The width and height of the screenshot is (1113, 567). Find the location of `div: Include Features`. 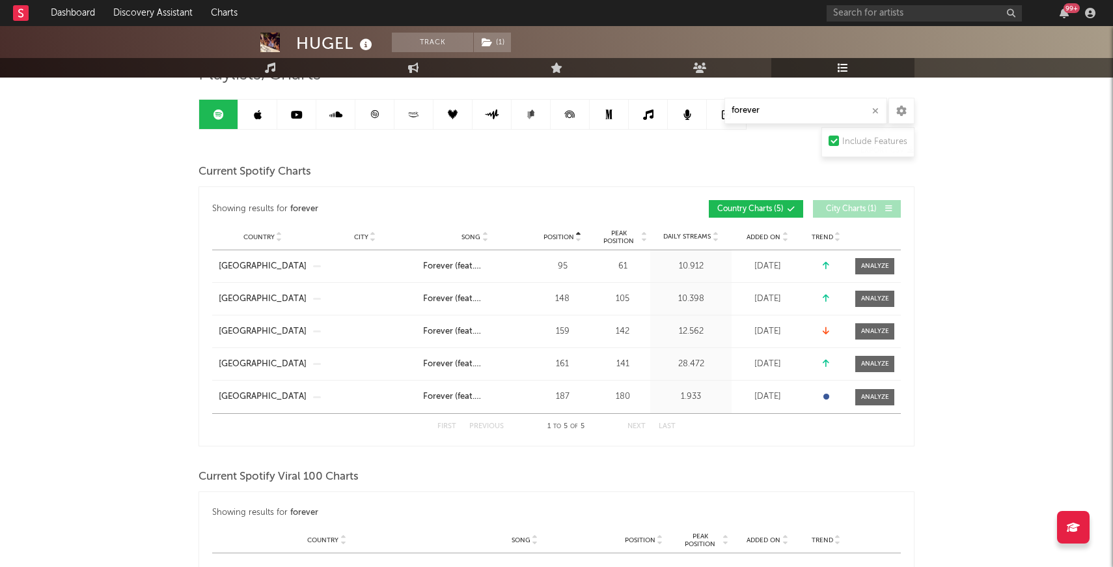

div: Include Features is located at coordinates (875, 142).